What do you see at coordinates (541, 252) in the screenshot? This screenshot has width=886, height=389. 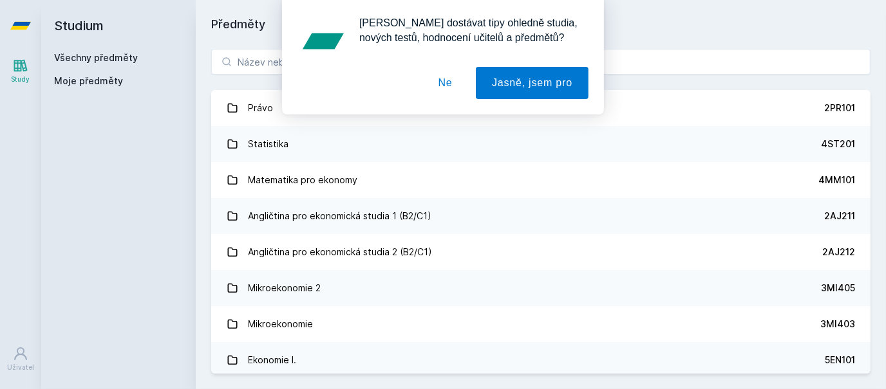 I see `a: Angličtina pro ekonomická studia 2 (B2/C1) 2AJ212` at bounding box center [541, 252].